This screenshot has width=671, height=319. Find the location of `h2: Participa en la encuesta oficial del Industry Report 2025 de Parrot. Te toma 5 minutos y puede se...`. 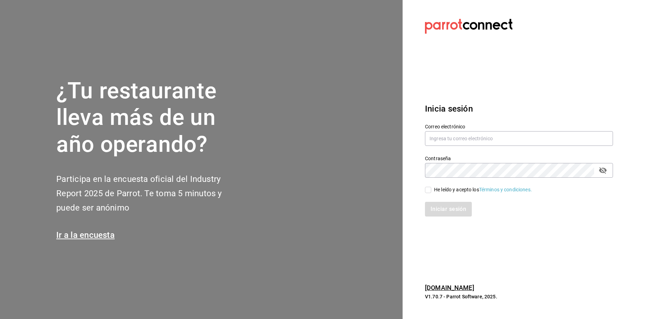

h2: Participa en la encuesta oficial del Industry Report 2025 de Parrot. Te toma 5 minutos y puede se... is located at coordinates (151, 193).